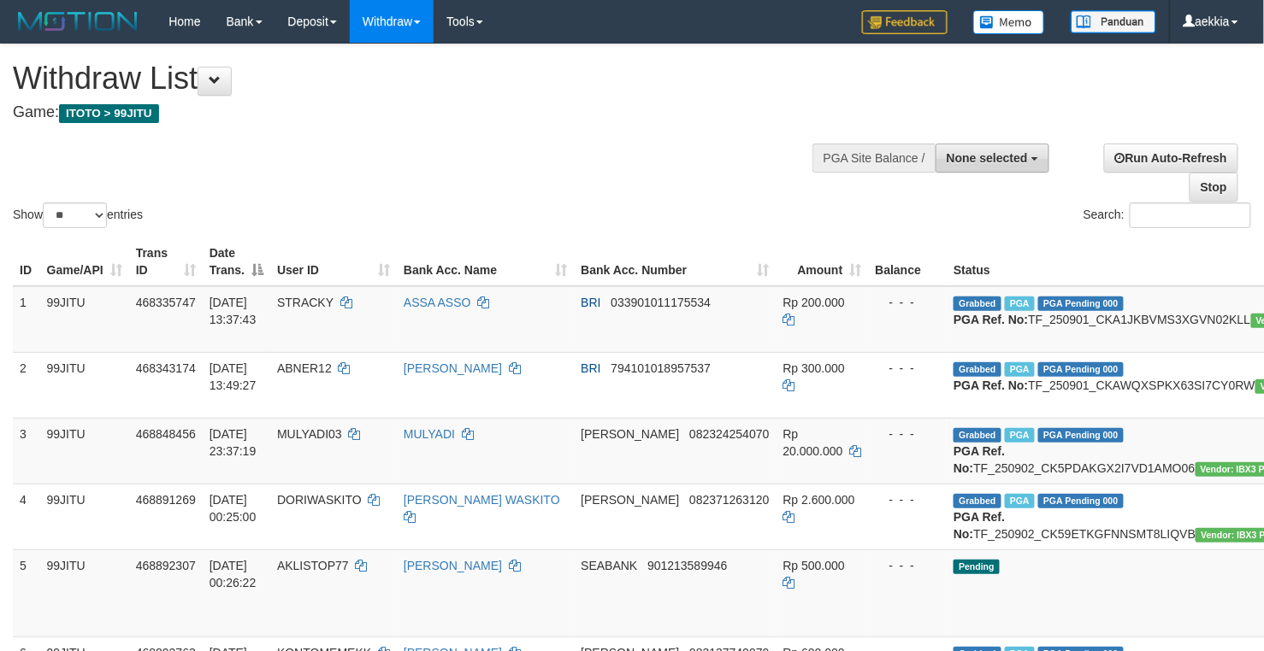  What do you see at coordinates (687, 566) in the screenshot?
I see `span: Copy 901213589946 to clipboard` at bounding box center [687, 566].